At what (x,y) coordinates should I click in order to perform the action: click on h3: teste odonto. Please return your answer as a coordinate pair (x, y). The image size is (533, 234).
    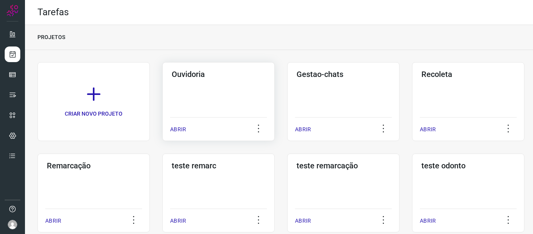
    Looking at the image, I should click on (469, 166).